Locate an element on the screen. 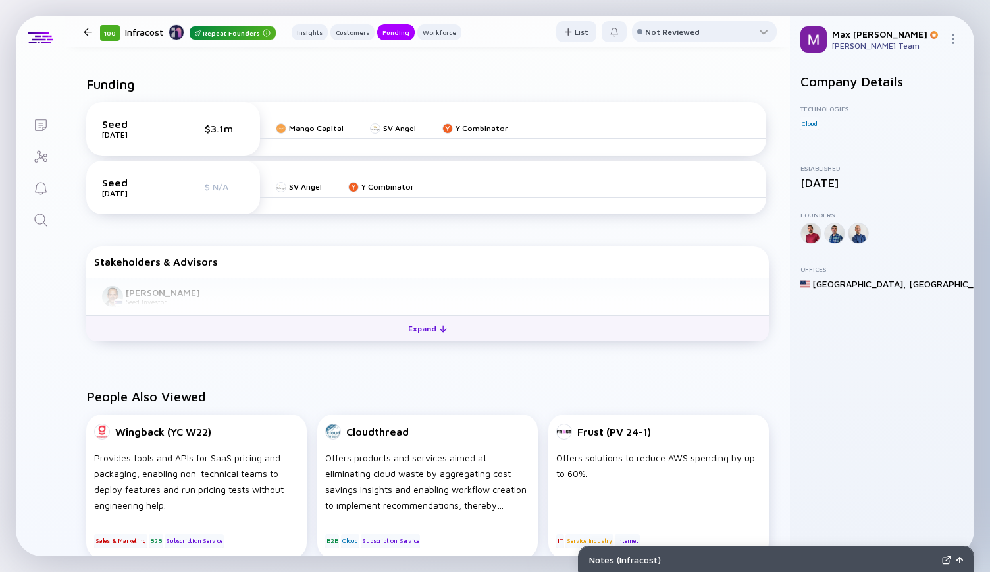  div: Infracost is located at coordinates (200, 32).